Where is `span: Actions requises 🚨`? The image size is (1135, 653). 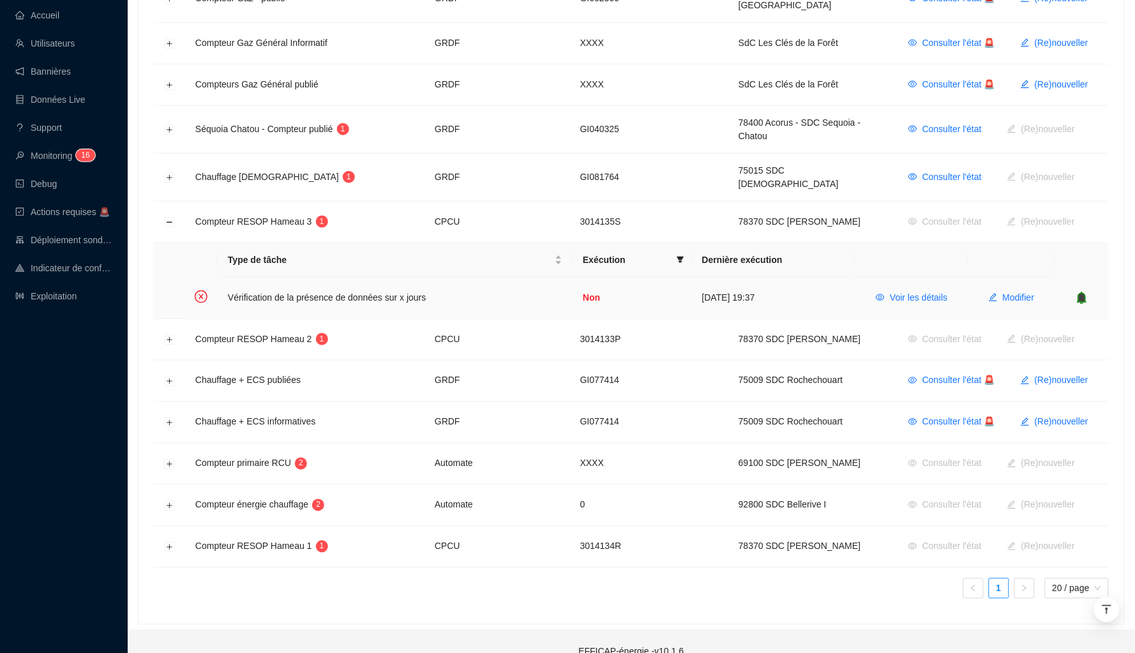 span: Actions requises 🚨 is located at coordinates (70, 212).